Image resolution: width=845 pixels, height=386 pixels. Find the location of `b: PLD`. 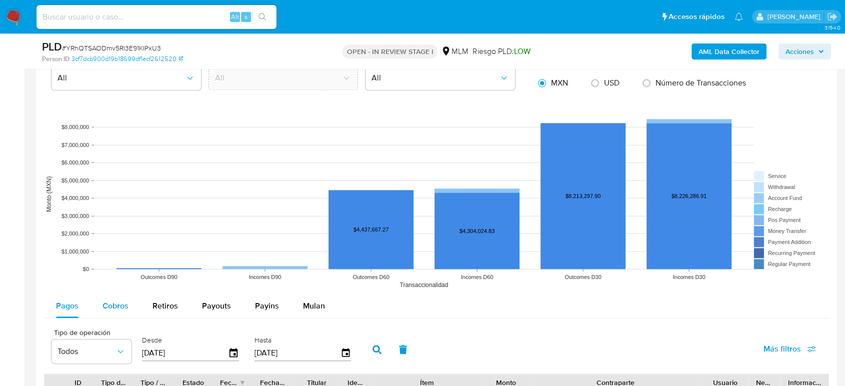

b: PLD is located at coordinates (52, 47).